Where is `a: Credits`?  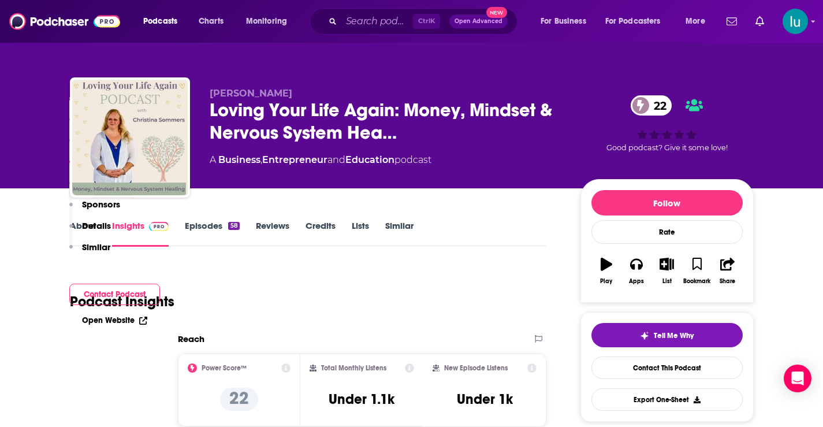 a: Credits is located at coordinates (321, 233).